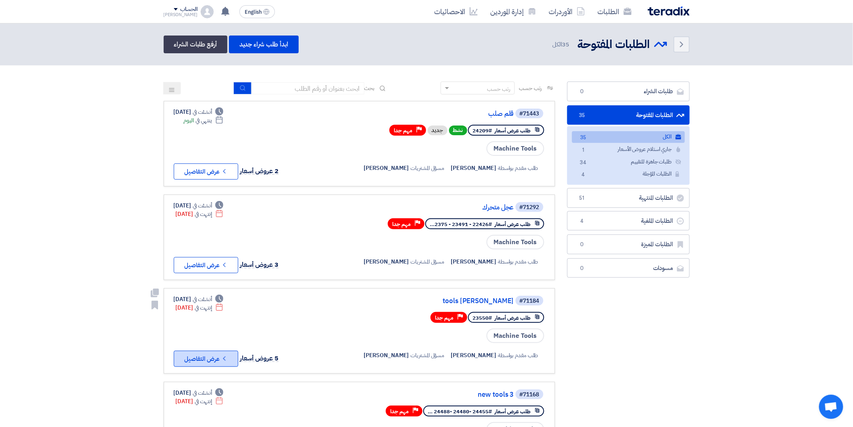 The image size is (853, 427). Describe the element at coordinates (629, 268) in the screenshot. I see `a: مسودات0` at that location.